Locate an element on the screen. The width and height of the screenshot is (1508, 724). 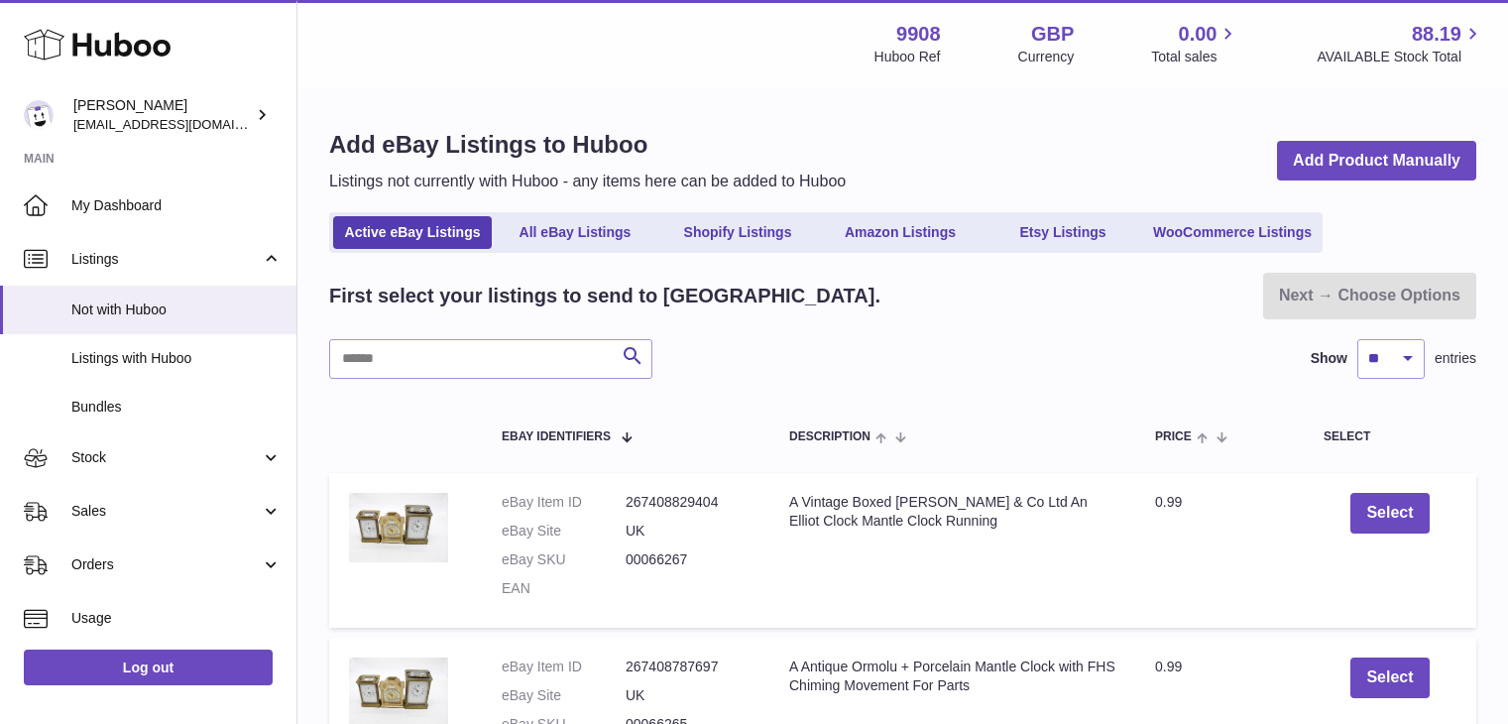
span: Not with Huboo is located at coordinates (176, 309).